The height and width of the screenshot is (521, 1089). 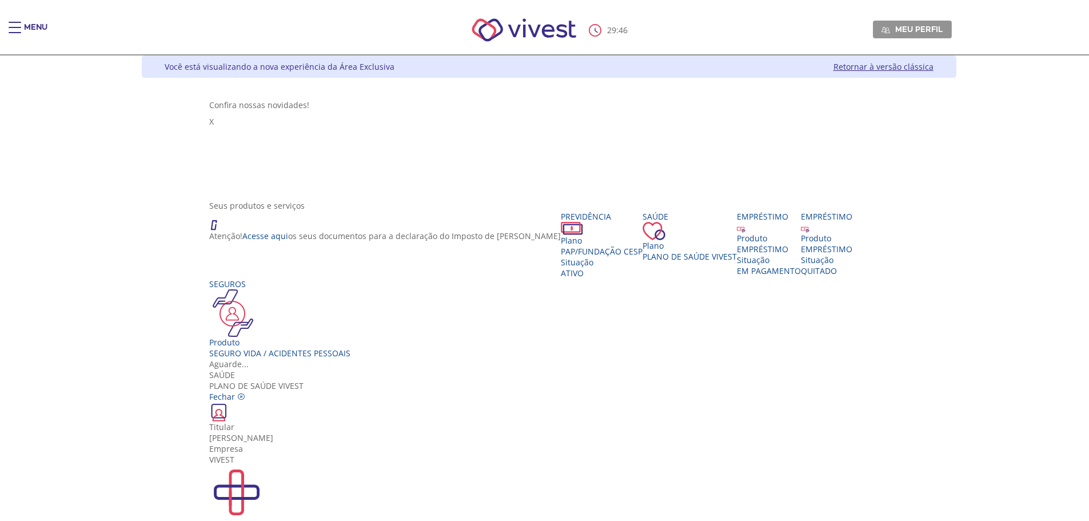 I want to click on a: Meu perfil, so click(x=913, y=29).